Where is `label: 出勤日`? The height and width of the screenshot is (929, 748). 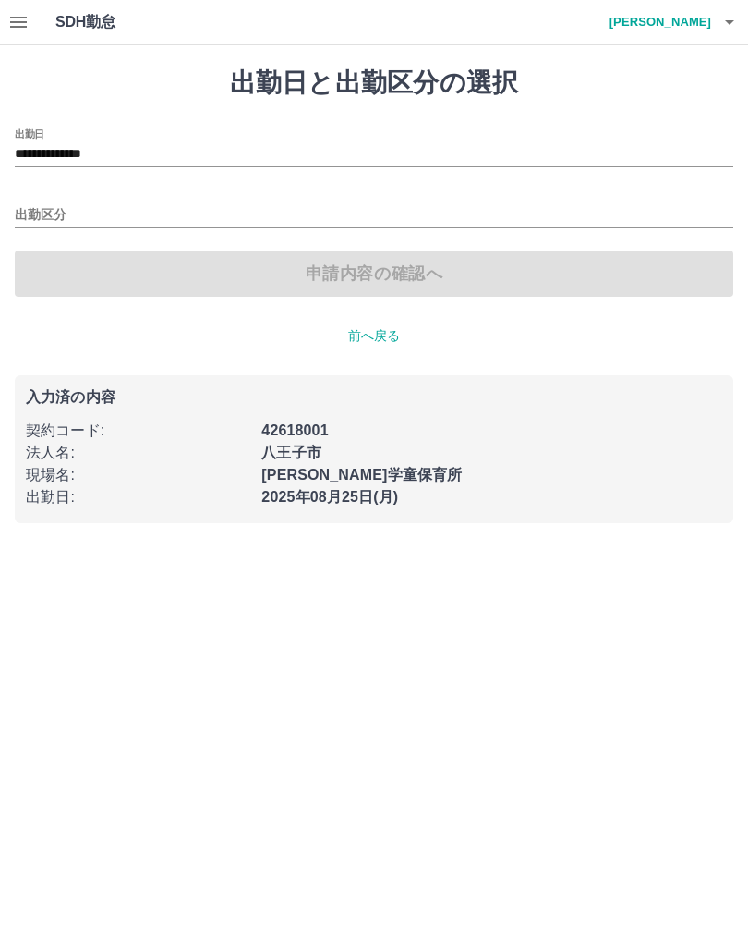 label: 出勤日 is located at coordinates (30, 133).